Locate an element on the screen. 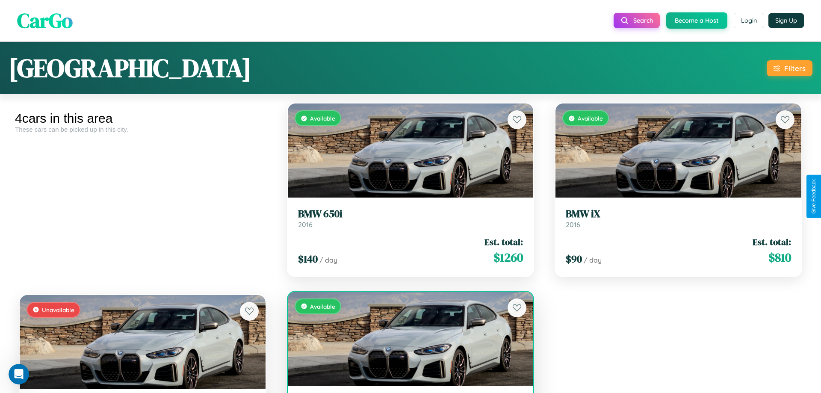 Image resolution: width=821 pixels, height=393 pixels. a: BMW iX2016 is located at coordinates (678, 218).